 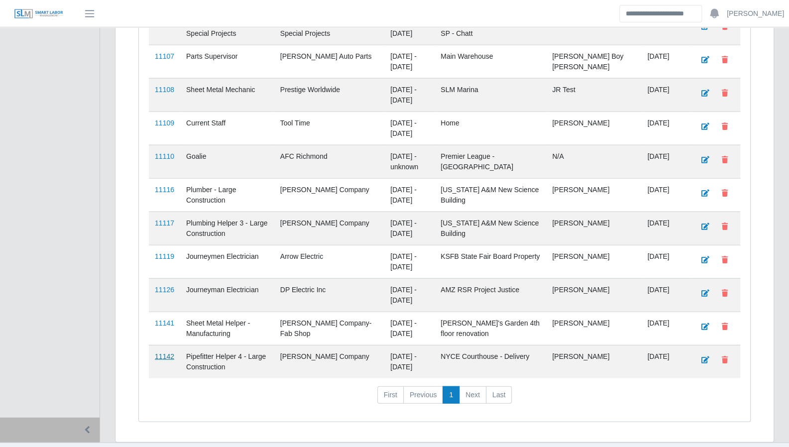 I want to click on nav: pagination, so click(x=444, y=399).